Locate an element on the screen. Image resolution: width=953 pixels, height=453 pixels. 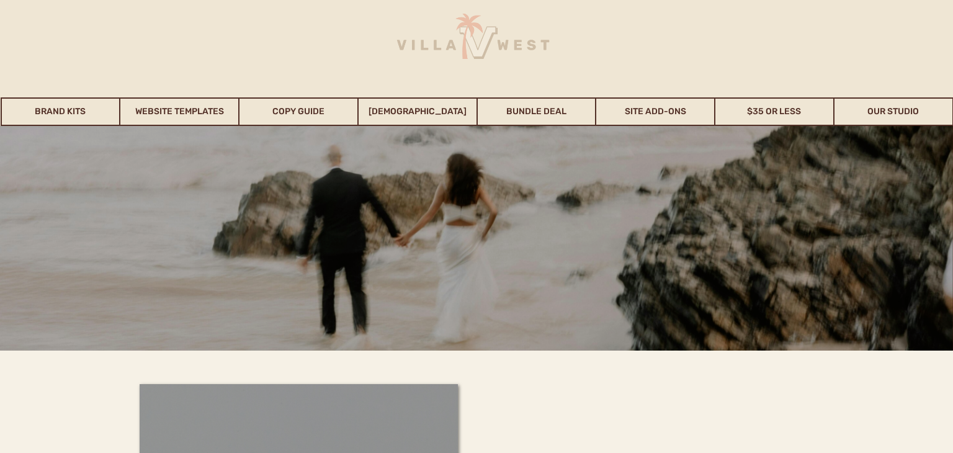
a: Website Templates is located at coordinates (179, 112).